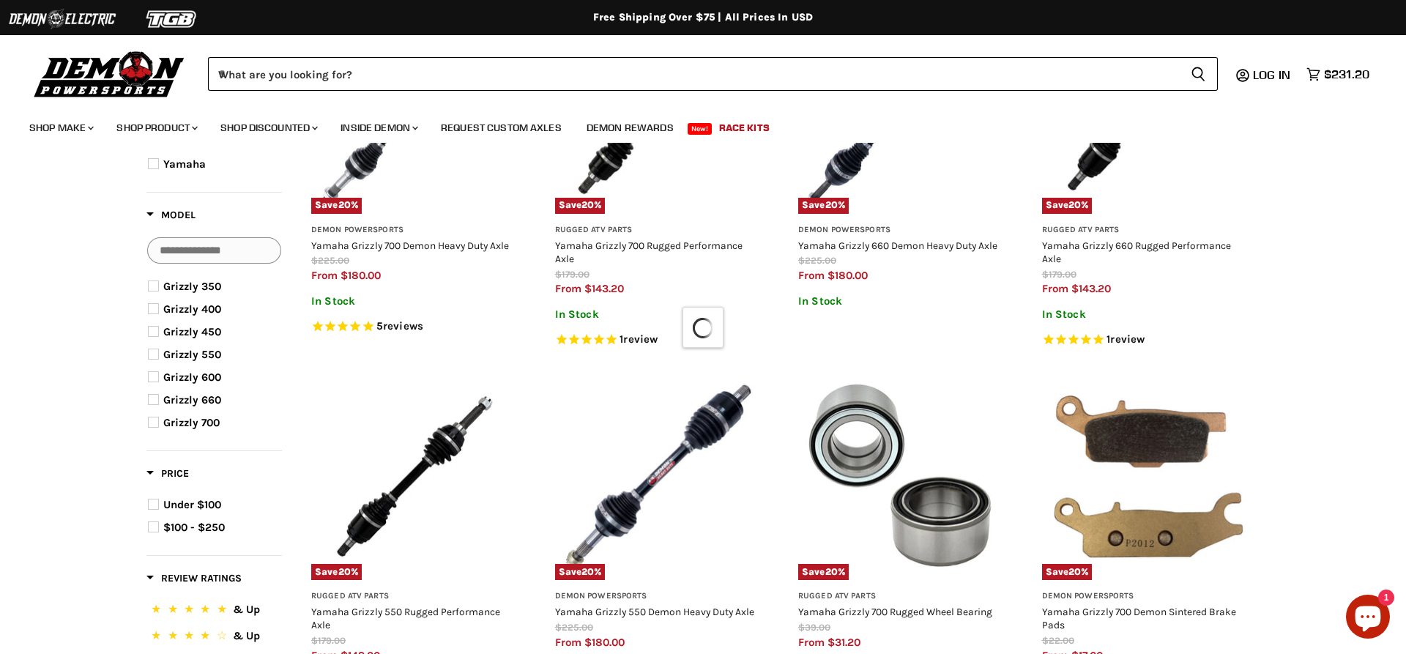 Image resolution: width=1406 pixels, height=654 pixels. Describe the element at coordinates (192, 504) in the screenshot. I see `span: Under $100` at that location.